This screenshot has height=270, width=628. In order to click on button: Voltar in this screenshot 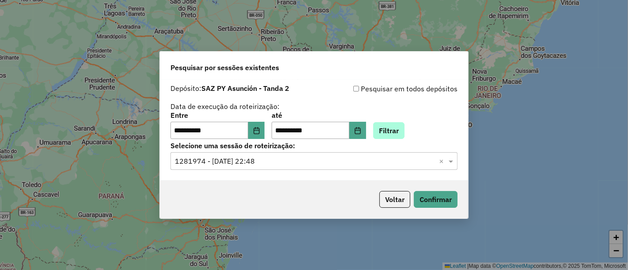, I will do `click(395, 200)`.